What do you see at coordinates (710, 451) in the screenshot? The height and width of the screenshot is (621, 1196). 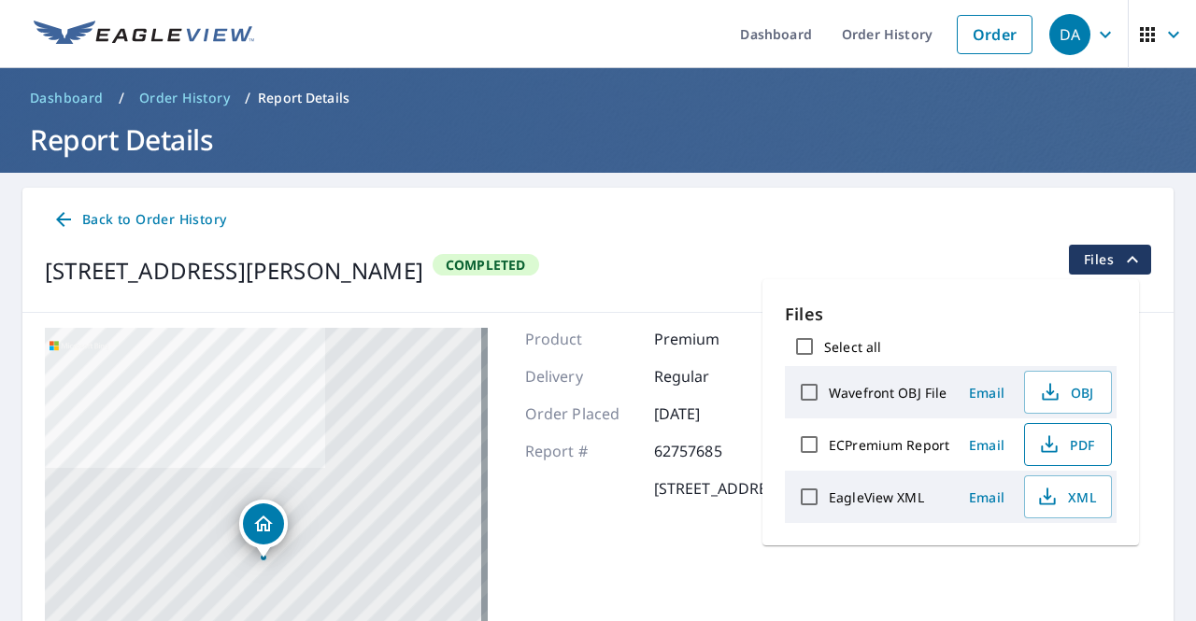 I see `p: 62757685` at bounding box center [710, 451].